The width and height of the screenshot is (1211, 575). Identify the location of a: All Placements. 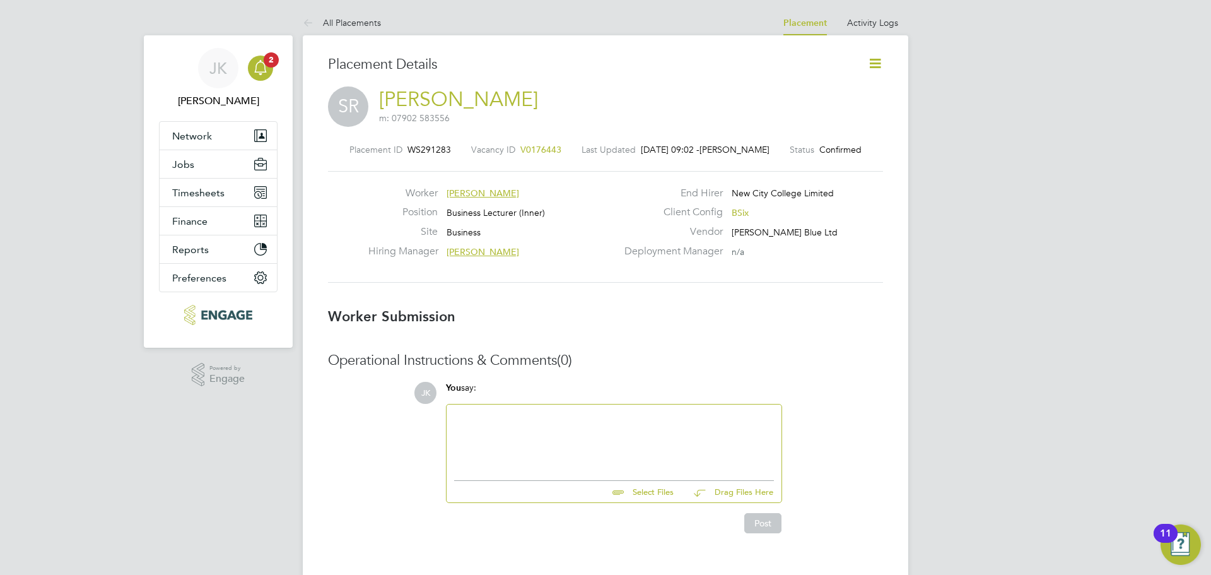
(342, 23).